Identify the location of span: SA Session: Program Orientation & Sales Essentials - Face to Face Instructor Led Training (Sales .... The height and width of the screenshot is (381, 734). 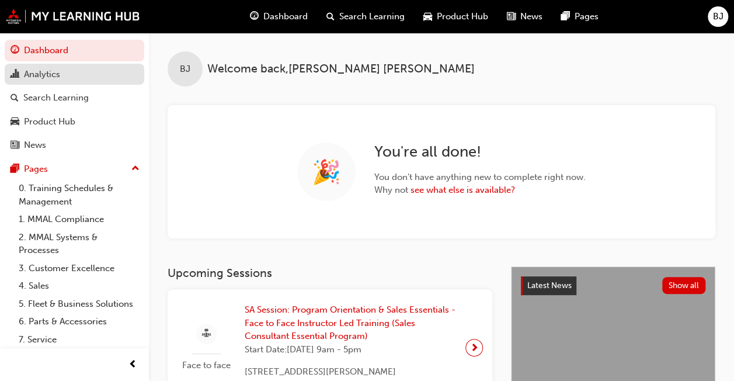
(350, 323).